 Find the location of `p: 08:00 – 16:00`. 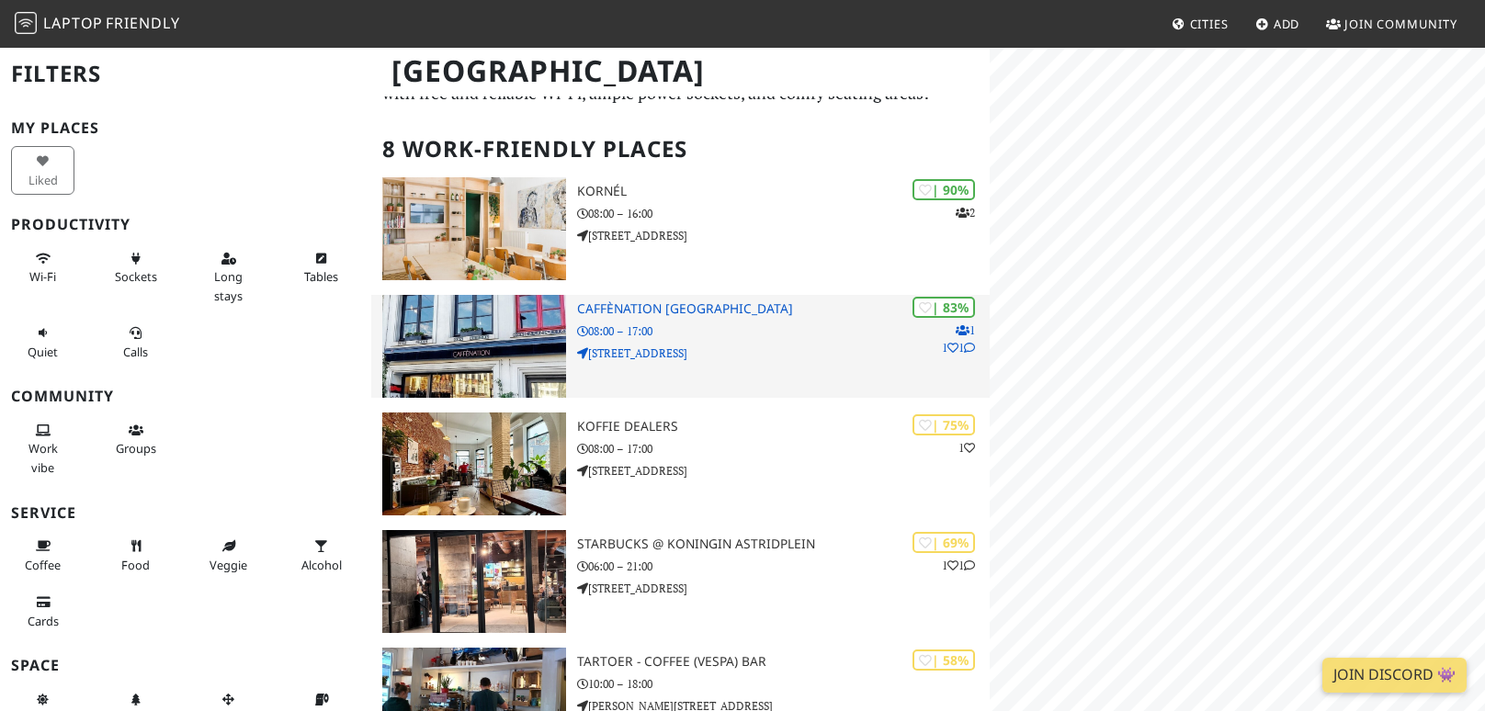

p: 08:00 – 16:00 is located at coordinates (783, 213).